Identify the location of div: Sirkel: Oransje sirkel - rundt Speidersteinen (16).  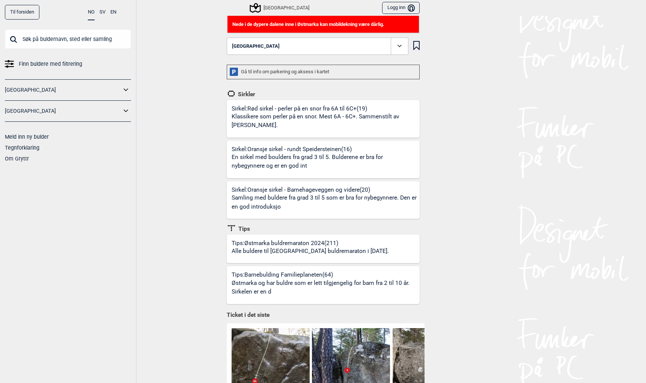
(326, 161).